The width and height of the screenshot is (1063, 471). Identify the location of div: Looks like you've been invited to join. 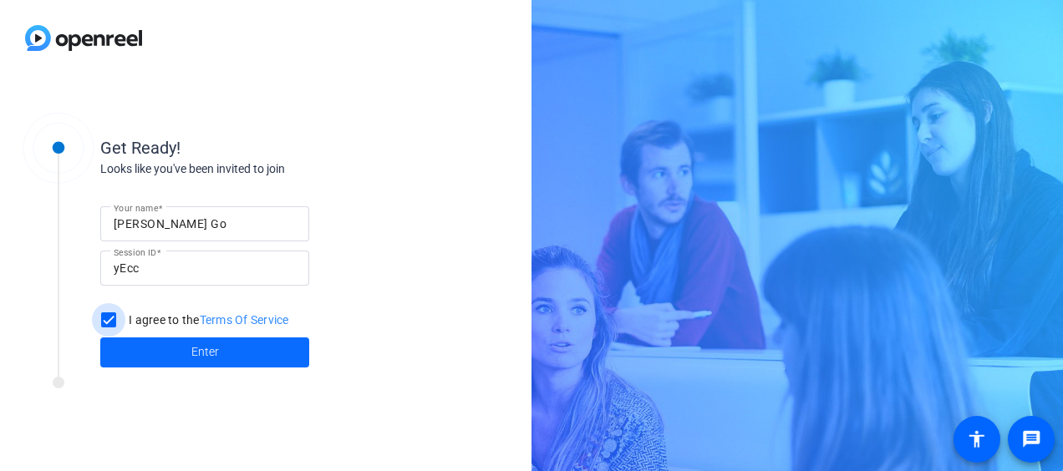
(267, 169).